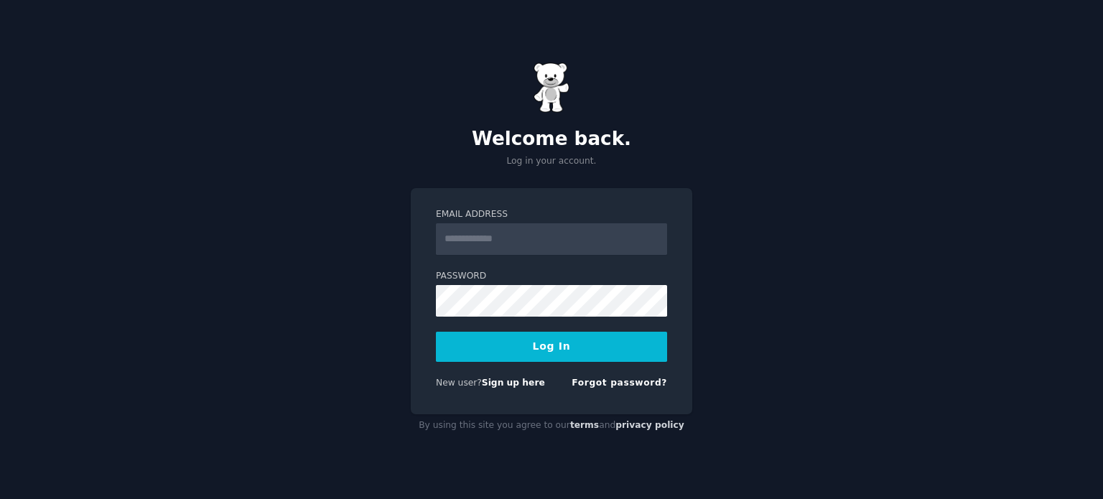  Describe the element at coordinates (459, 383) in the screenshot. I see `span: New user?` at that location.